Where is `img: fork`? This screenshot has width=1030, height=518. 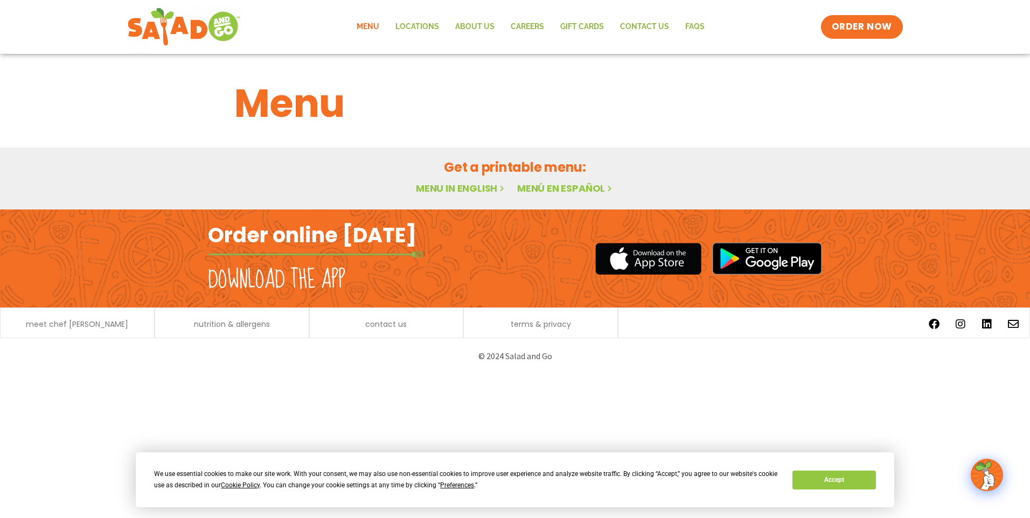 img: fork is located at coordinates (316, 254).